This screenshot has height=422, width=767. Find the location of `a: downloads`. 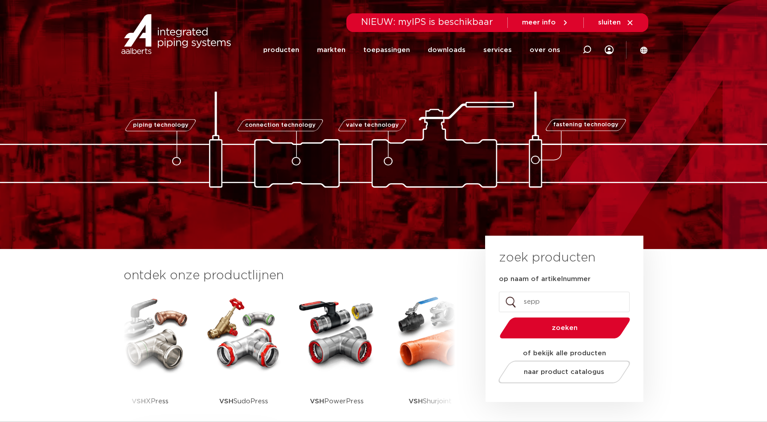

a: downloads is located at coordinates (446, 50).